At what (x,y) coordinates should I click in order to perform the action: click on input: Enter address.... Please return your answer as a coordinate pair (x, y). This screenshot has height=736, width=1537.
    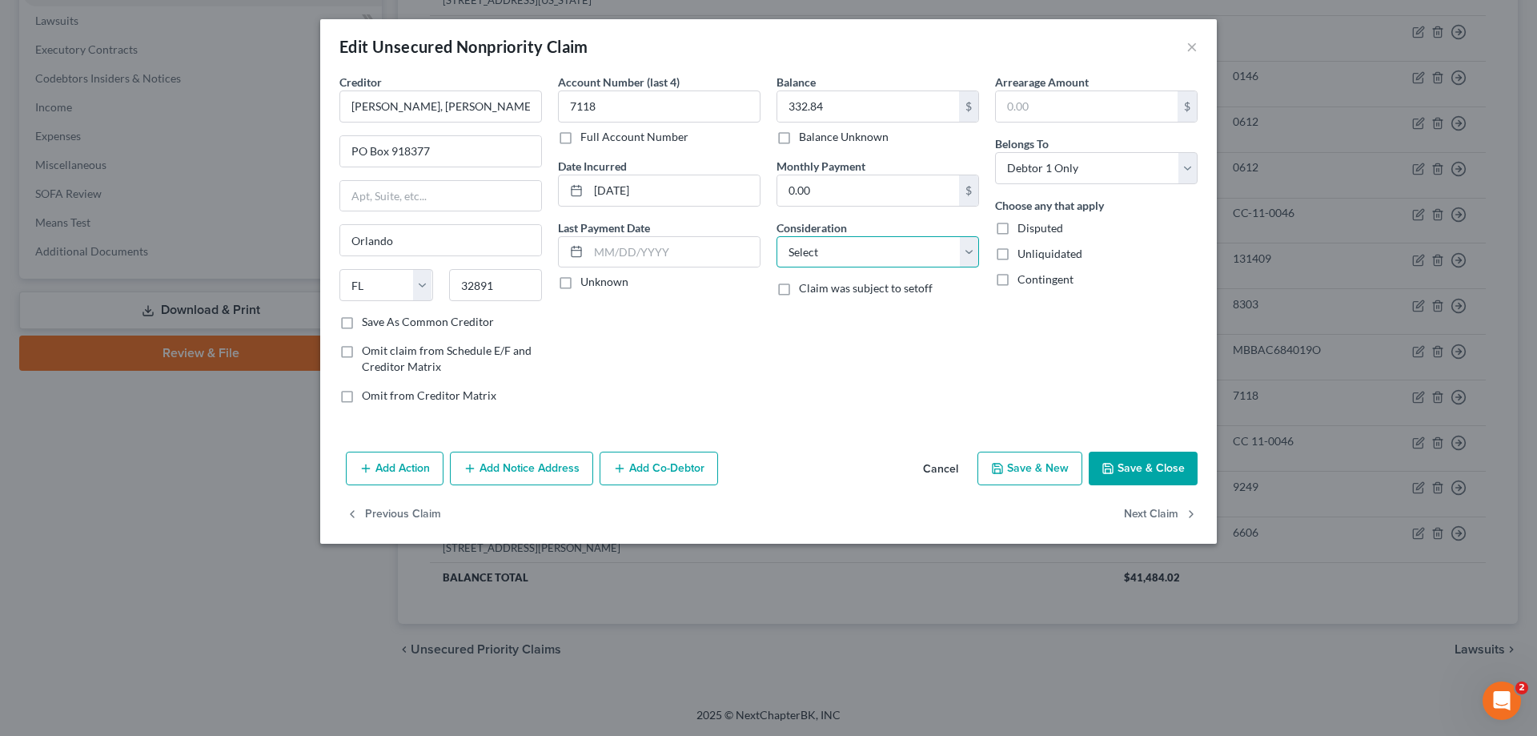
    Looking at the image, I should click on (440, 151).